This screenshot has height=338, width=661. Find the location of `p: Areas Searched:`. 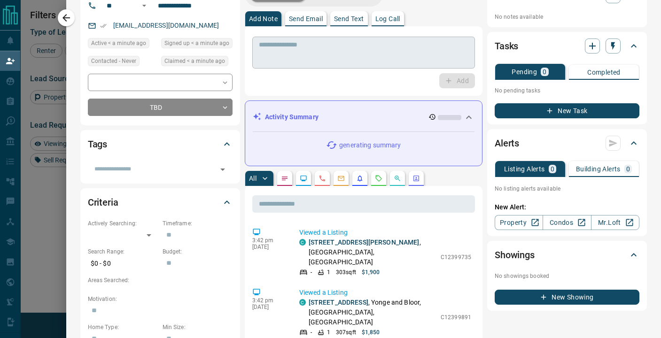

p: Areas Searched: is located at coordinates (160, 281).